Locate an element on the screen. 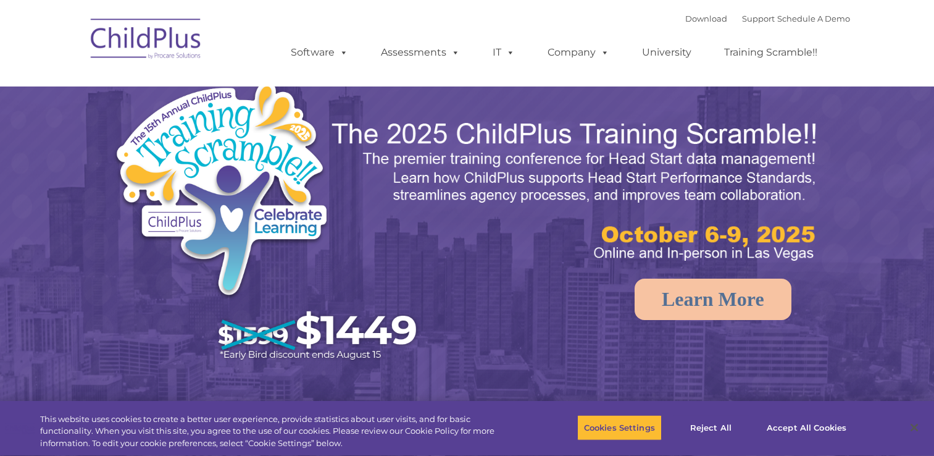  a: Schedule A Demo is located at coordinates (814, 19).